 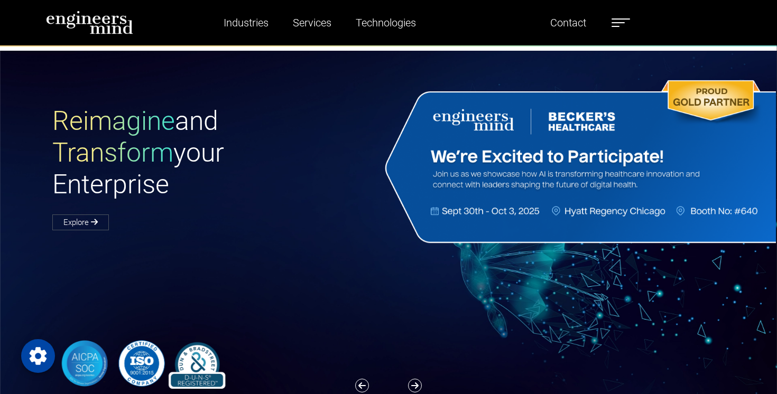 What do you see at coordinates (312, 23) in the screenshot?
I see `a: Services` at bounding box center [312, 23].